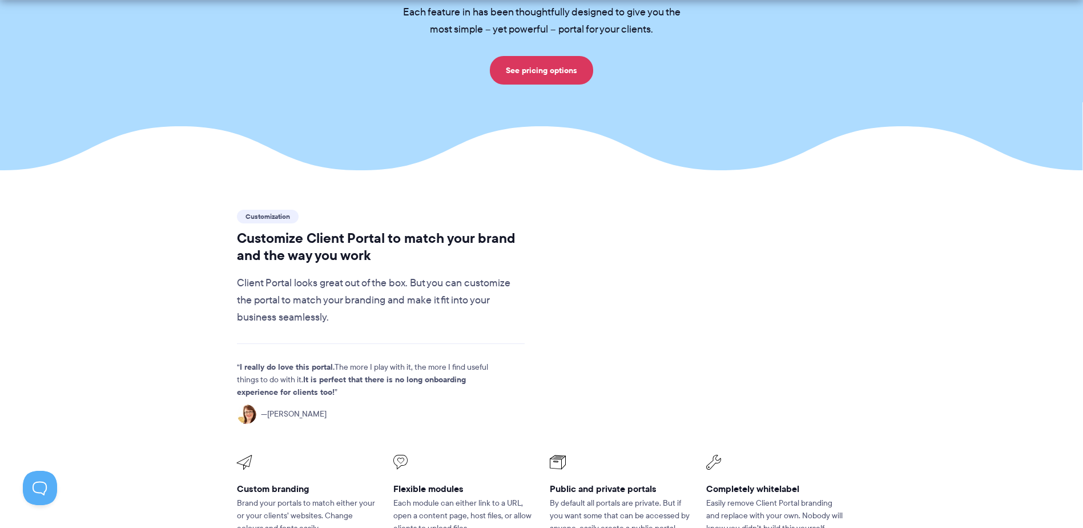 The image size is (1083, 528). Describe the element at coordinates (307, 488) in the screenshot. I see `h3: Custom branding` at that location.